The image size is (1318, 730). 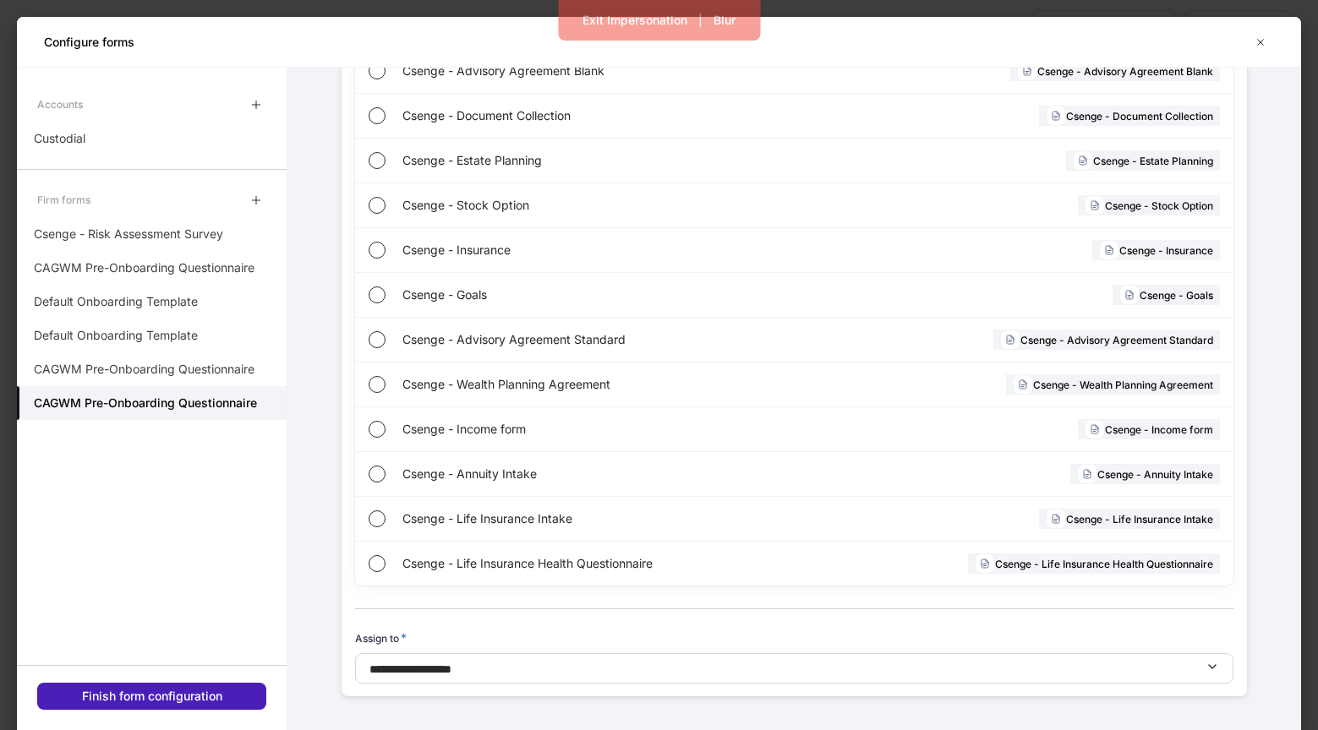 I want to click on div: Csenge - Estate Planning, so click(x=1143, y=161).